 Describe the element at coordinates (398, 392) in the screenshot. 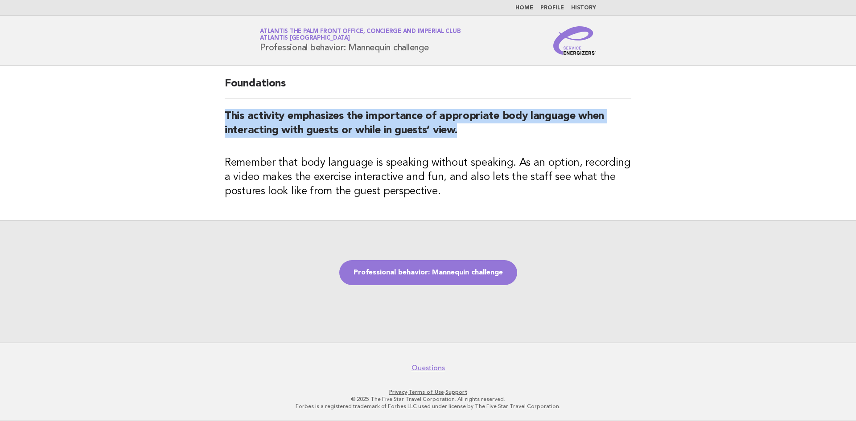

I see `a: Privacy` at that location.